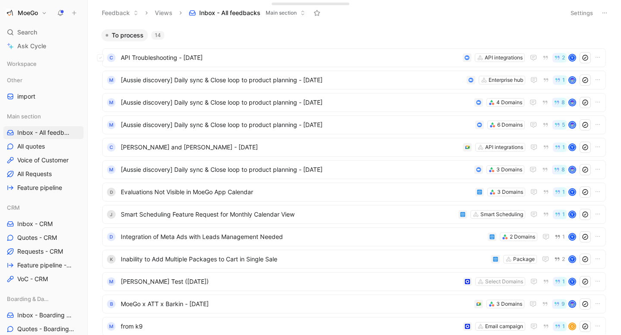  Describe the element at coordinates (302, 237) in the screenshot. I see `span: Integration of Meta Ads with Leads Management Needed` at that location.